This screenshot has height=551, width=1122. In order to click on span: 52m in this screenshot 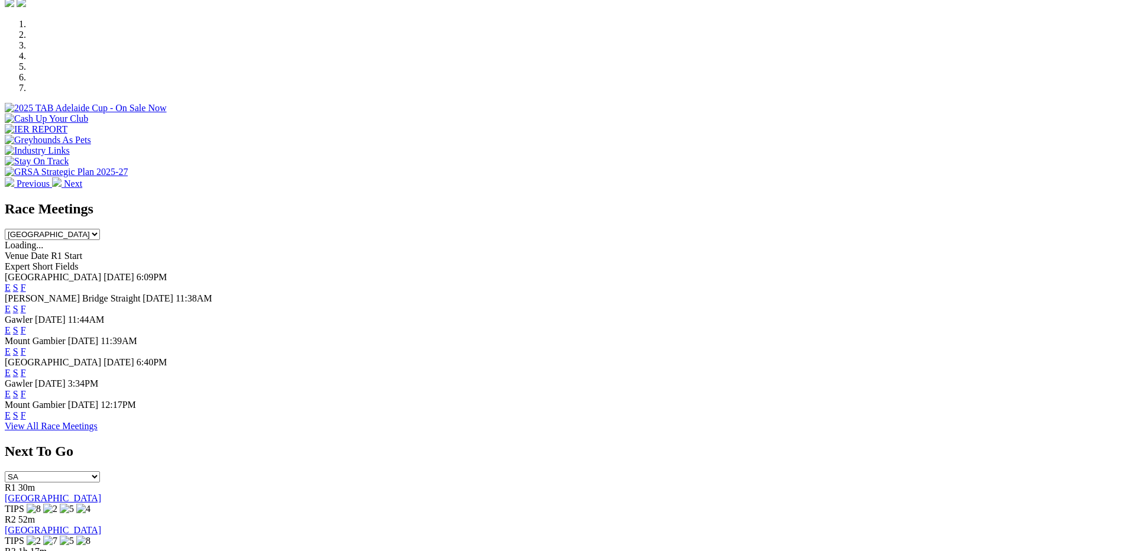, I will do `click(27, 519)`.